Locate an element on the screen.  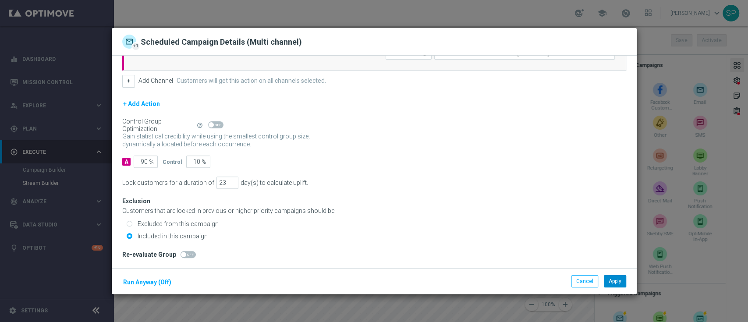
div: Customers that are locked in previous or higher priority campaigns should be: is located at coordinates (374, 211).